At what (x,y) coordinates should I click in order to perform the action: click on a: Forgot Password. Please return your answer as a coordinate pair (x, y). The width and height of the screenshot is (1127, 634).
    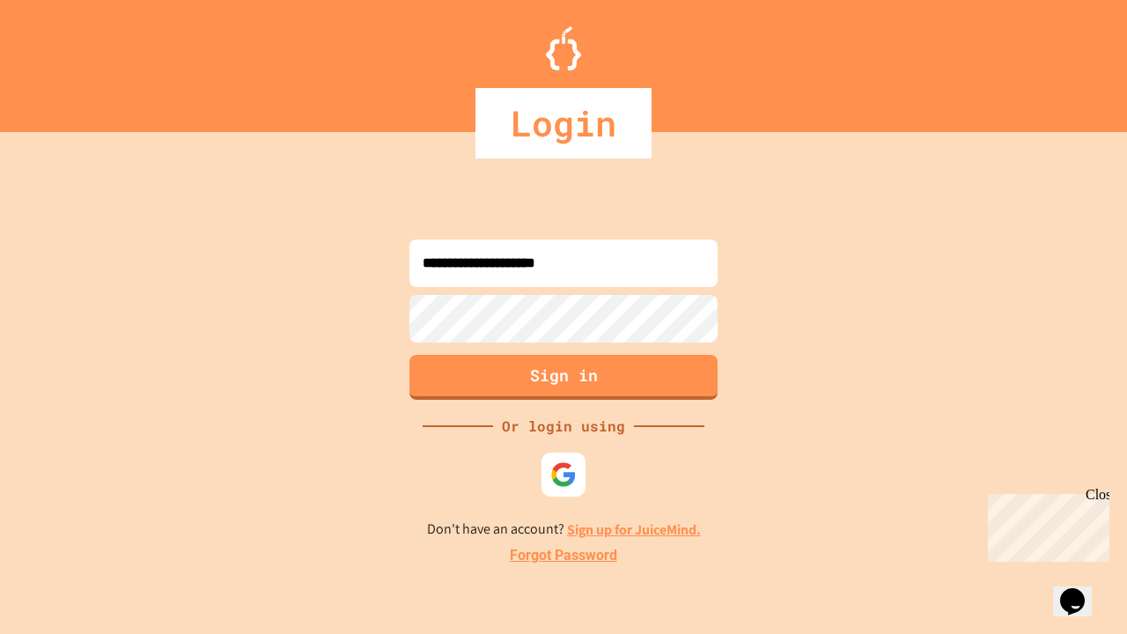
    Looking at the image, I should click on (564, 556).